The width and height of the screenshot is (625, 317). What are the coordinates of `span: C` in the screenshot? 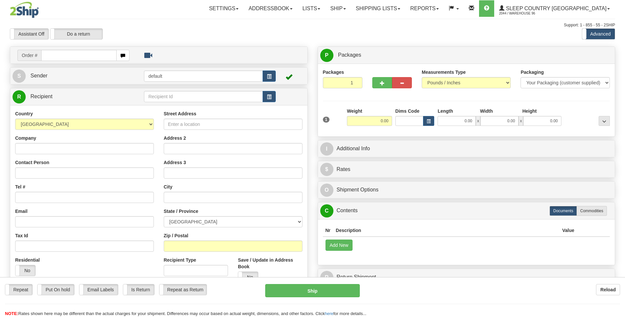 It's located at (327, 211).